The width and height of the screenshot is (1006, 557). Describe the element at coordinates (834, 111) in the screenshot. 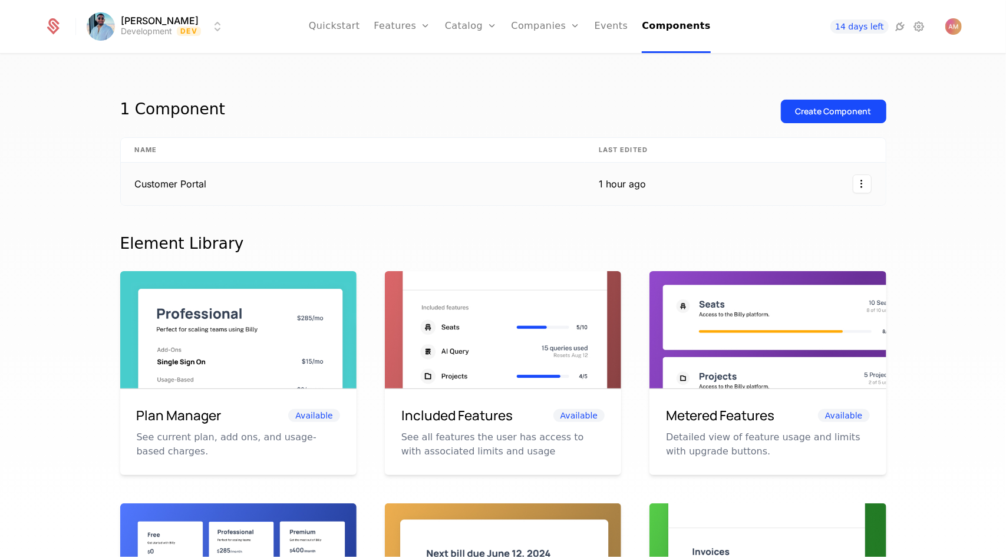

I see `button: Create Component` at that location.